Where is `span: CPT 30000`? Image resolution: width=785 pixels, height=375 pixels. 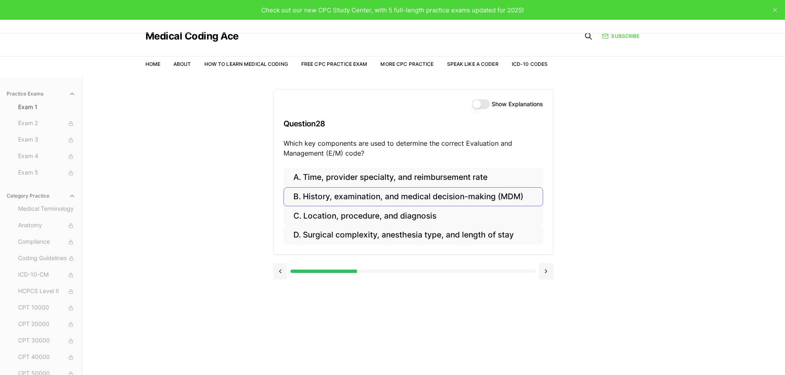
span: CPT 30000 is located at coordinates (47, 341).